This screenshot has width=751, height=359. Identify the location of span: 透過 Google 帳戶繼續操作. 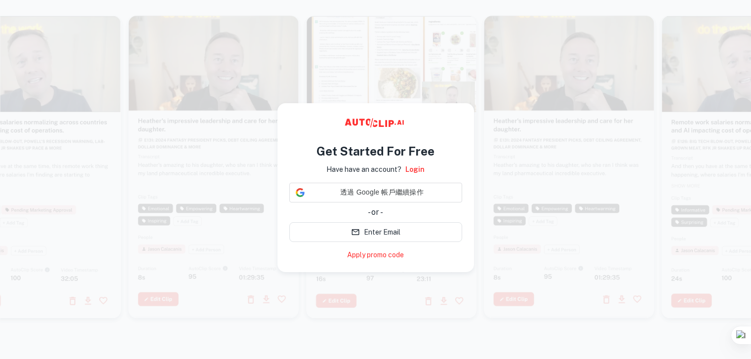
(382, 192).